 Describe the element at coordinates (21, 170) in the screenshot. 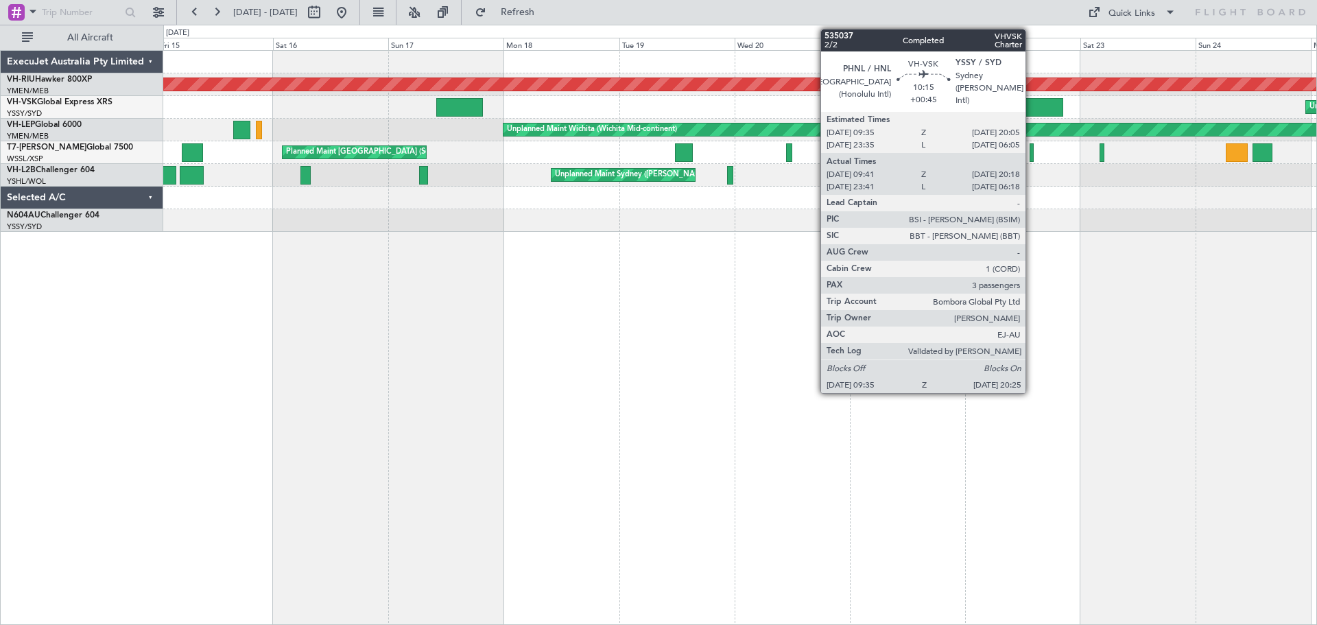

I see `span: VH-L2B` at that location.